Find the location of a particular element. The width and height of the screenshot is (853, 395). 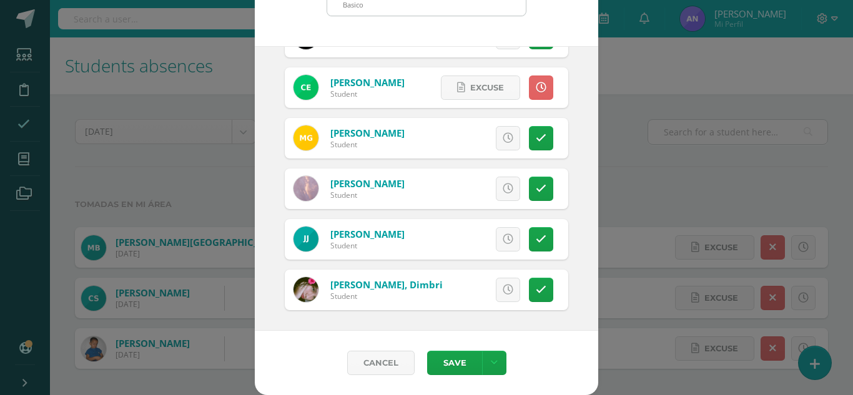

a: Cancel is located at coordinates (381, 363).